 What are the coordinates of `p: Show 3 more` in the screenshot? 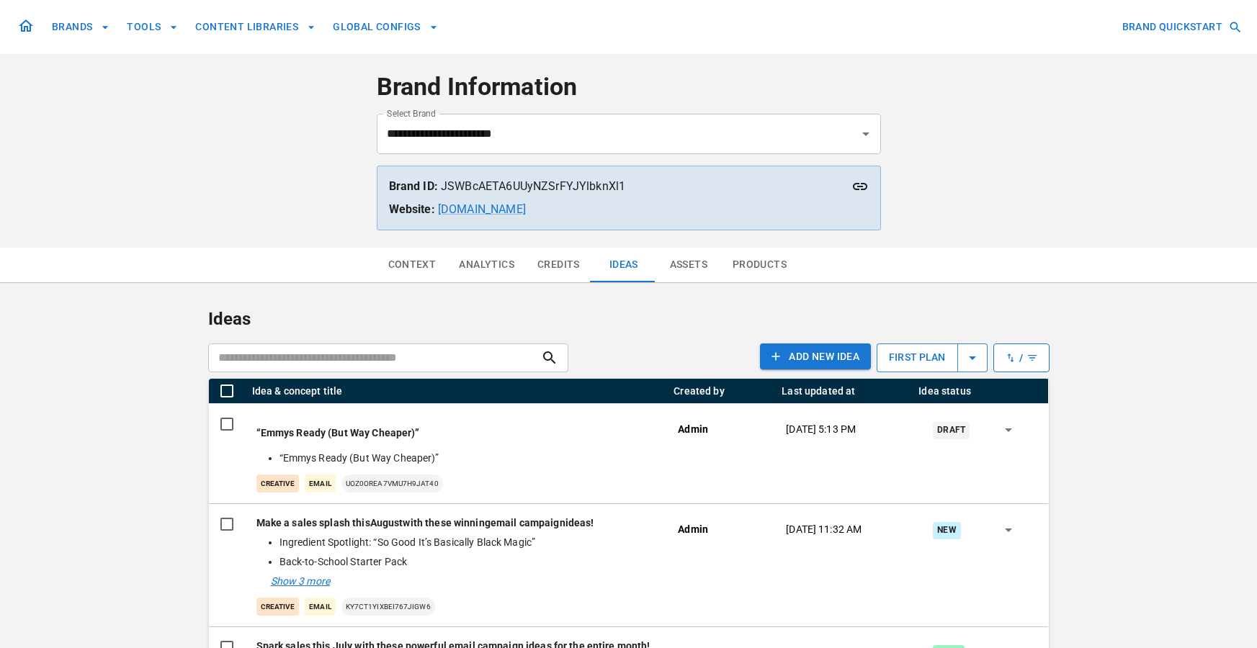 It's located at (300, 581).